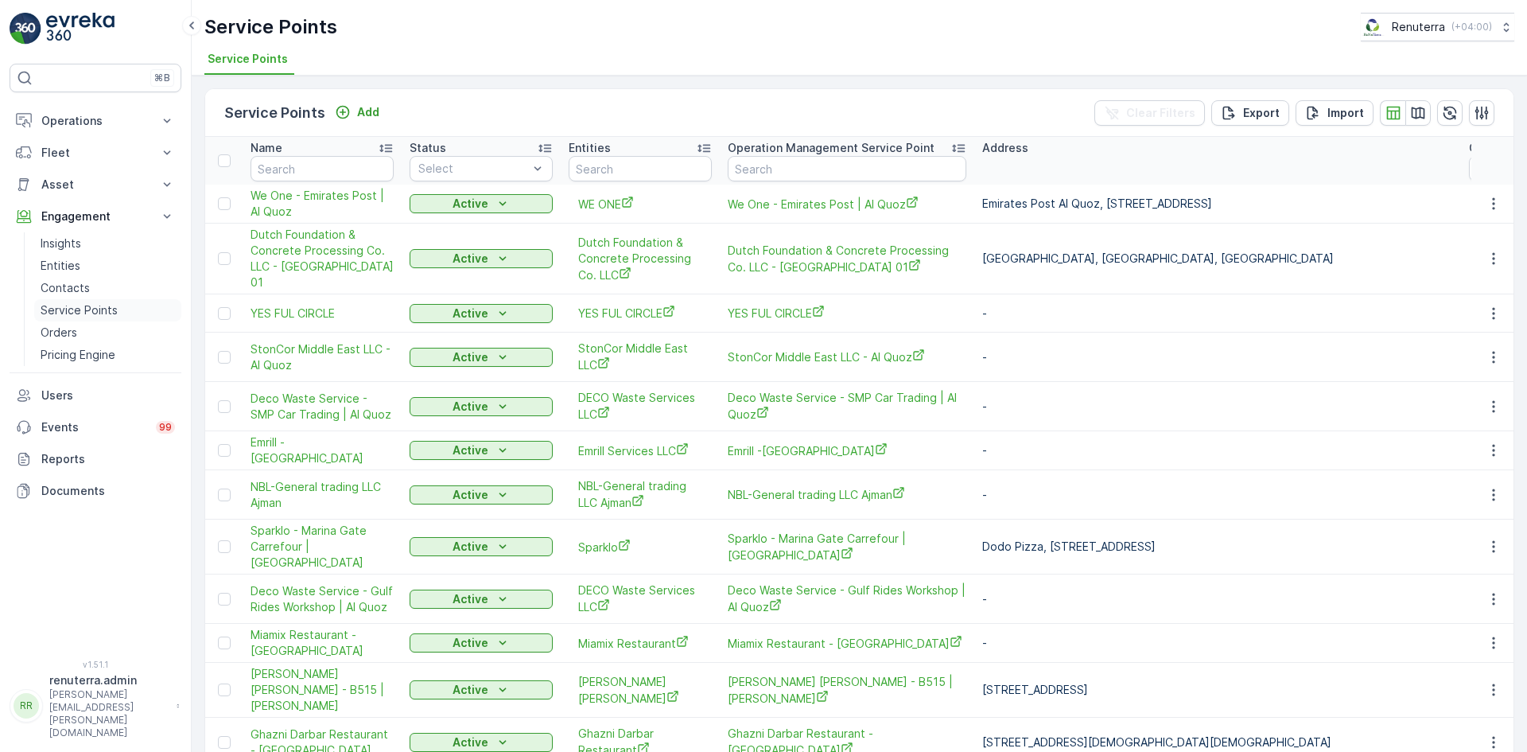 Image resolution: width=1527 pixels, height=752 pixels. Describe the element at coordinates (95, 427) in the screenshot. I see `a: Events99` at that location.